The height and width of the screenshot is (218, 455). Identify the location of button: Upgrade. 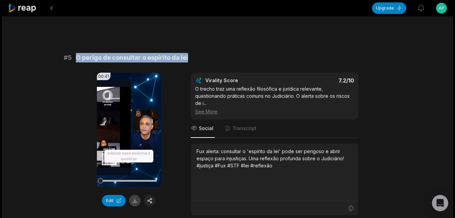
(389, 8).